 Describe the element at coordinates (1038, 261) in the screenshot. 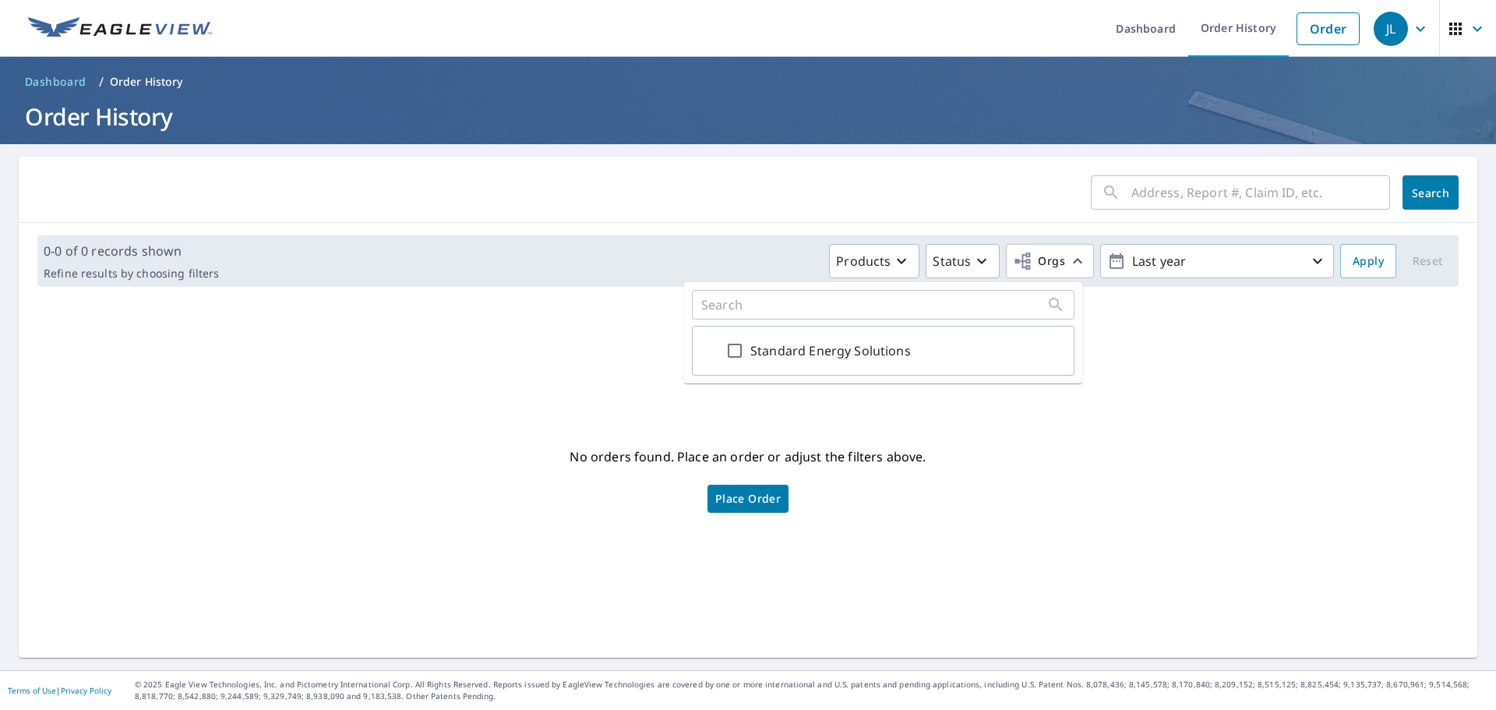

I see `span: Orgs` at that location.